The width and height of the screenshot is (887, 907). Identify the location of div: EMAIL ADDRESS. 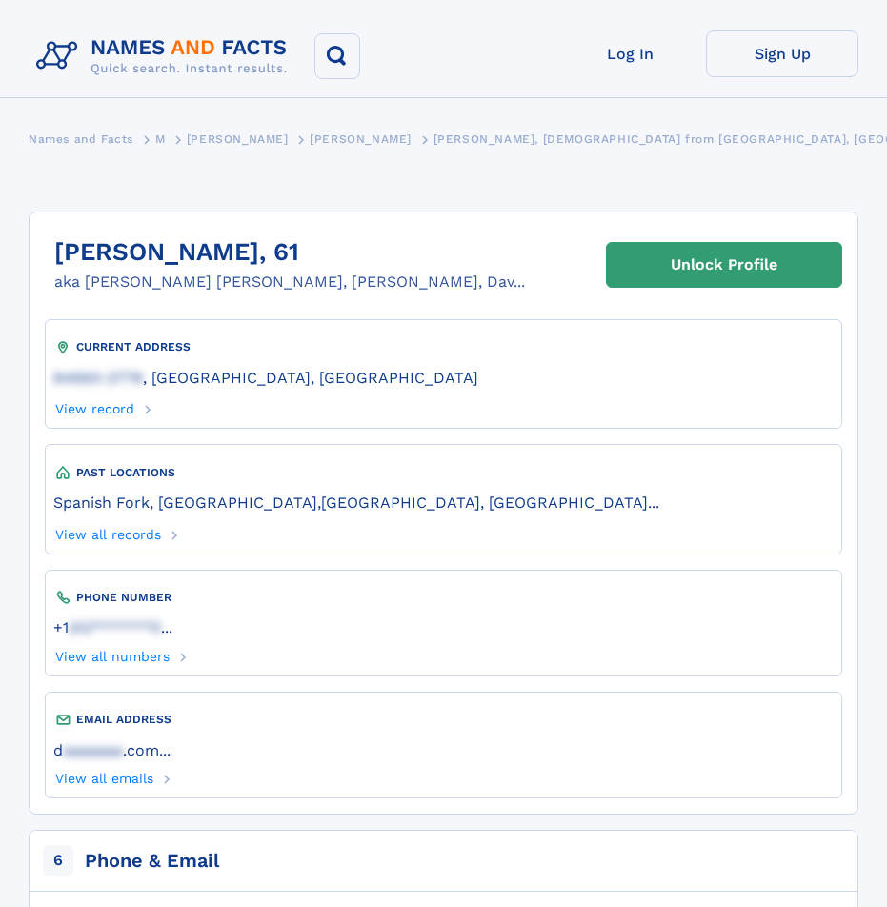
(443, 720).